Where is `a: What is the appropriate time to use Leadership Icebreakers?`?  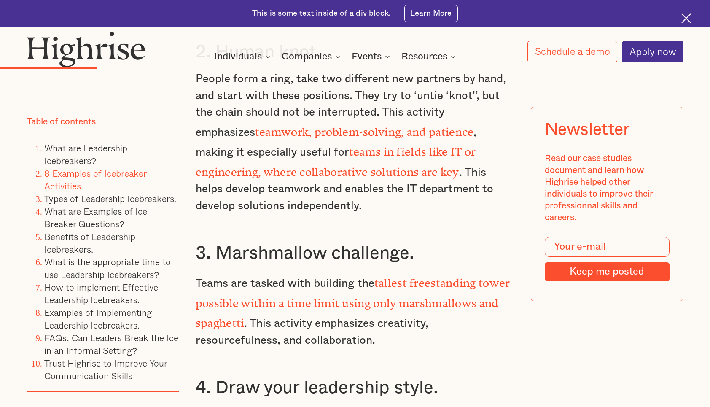 a: What is the appropriate time to use Leadership Icebreakers? is located at coordinates (108, 268).